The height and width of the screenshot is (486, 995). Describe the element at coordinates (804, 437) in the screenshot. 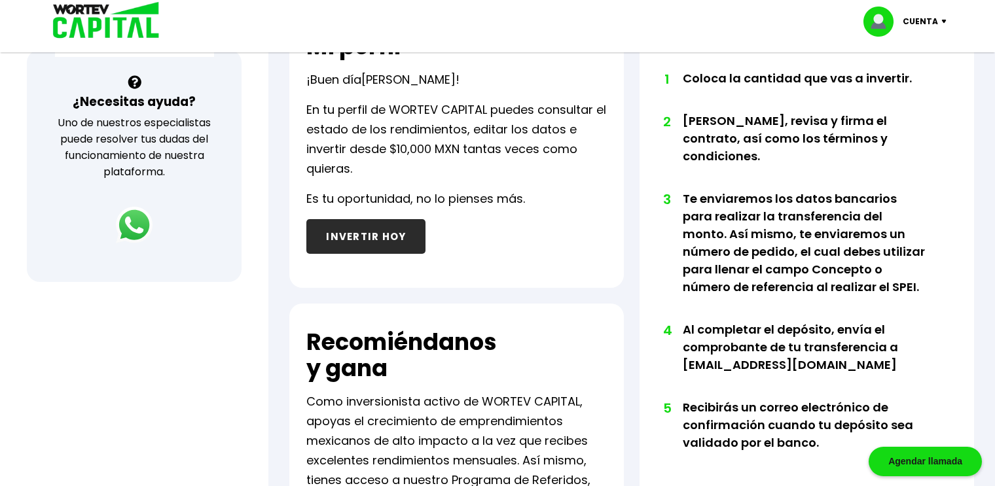

I see `li: Recibirás un correo electrónico de confirmación cuando tu depósito sea validado por el banco.` at that location.